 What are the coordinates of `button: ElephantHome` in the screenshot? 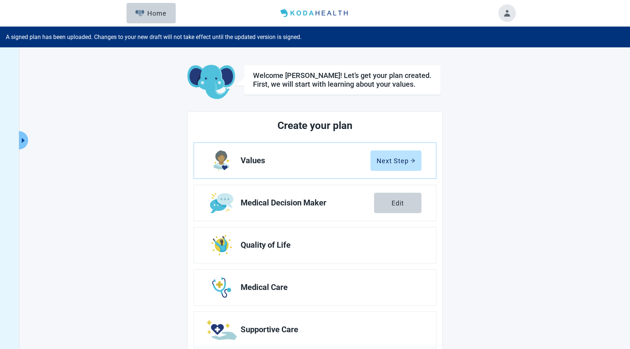 It's located at (151, 13).